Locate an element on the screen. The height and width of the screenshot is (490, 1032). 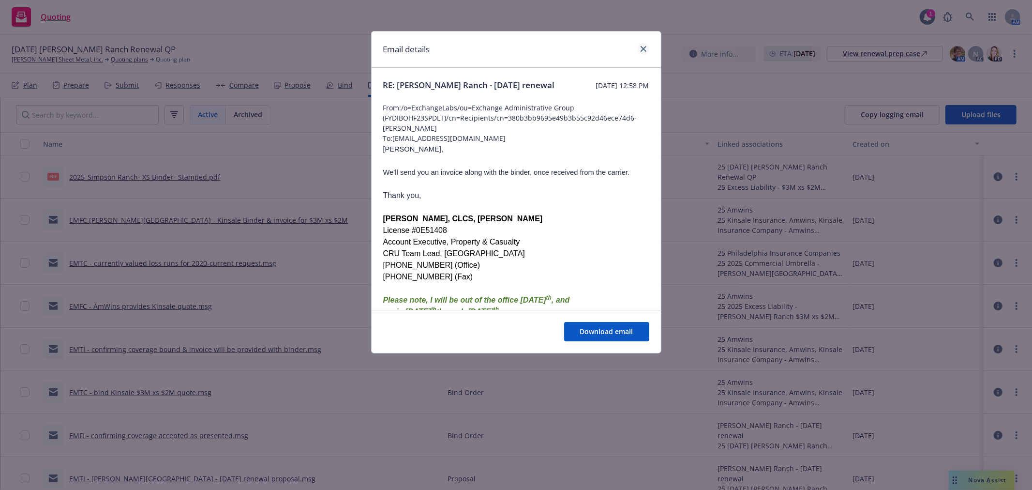
span: Account Executive, Property & Casualty is located at coordinates (451, 241).